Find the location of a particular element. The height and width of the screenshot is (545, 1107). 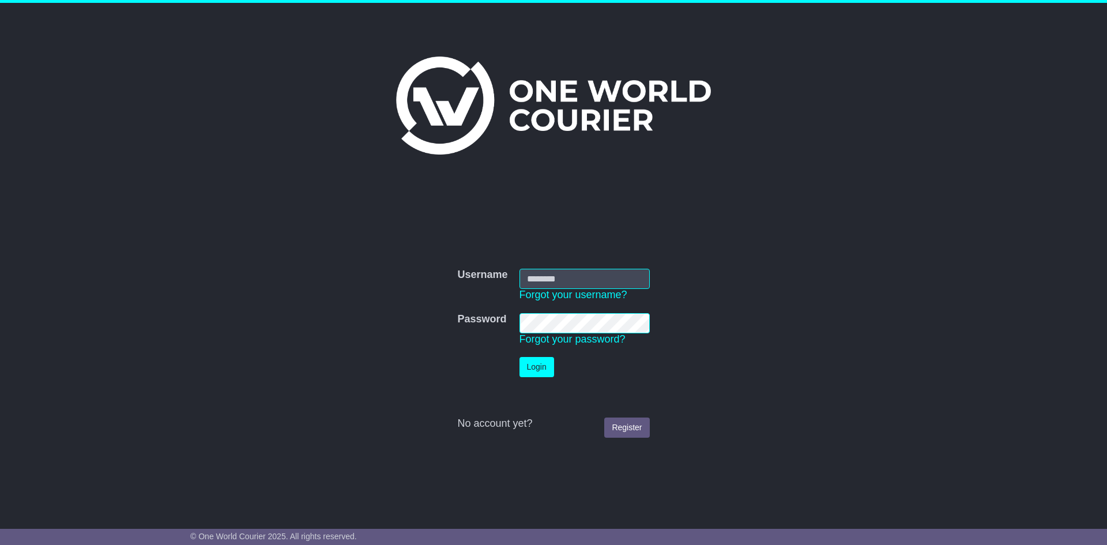

button: Login is located at coordinates (537, 367).